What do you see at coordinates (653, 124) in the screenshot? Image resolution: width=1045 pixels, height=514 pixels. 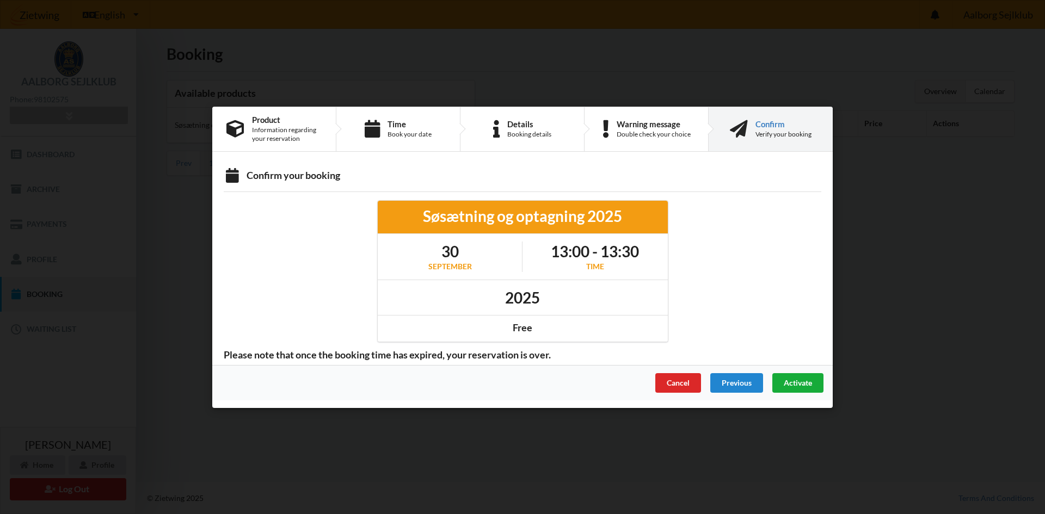 I see `div: Warning message` at bounding box center [653, 124].